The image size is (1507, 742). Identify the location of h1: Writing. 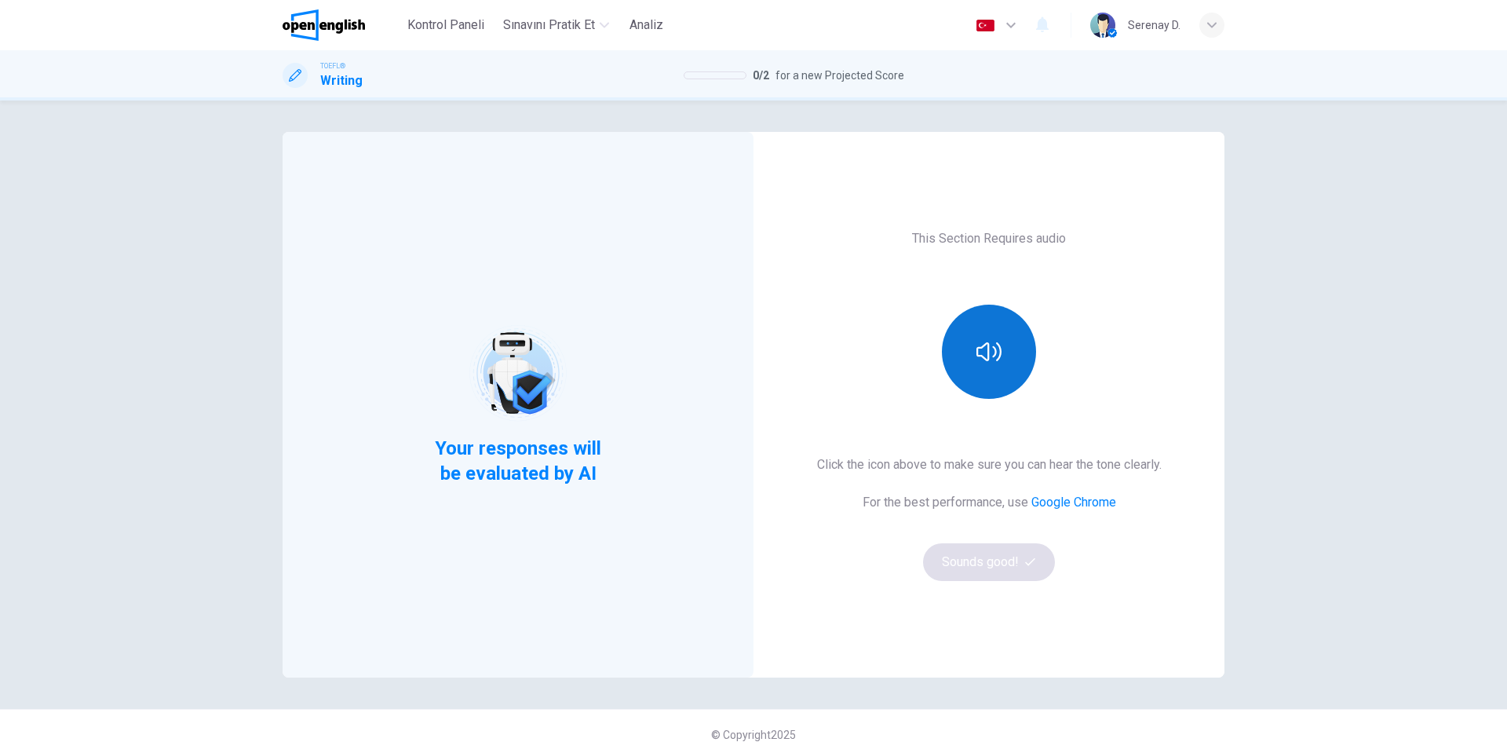
(341, 81).